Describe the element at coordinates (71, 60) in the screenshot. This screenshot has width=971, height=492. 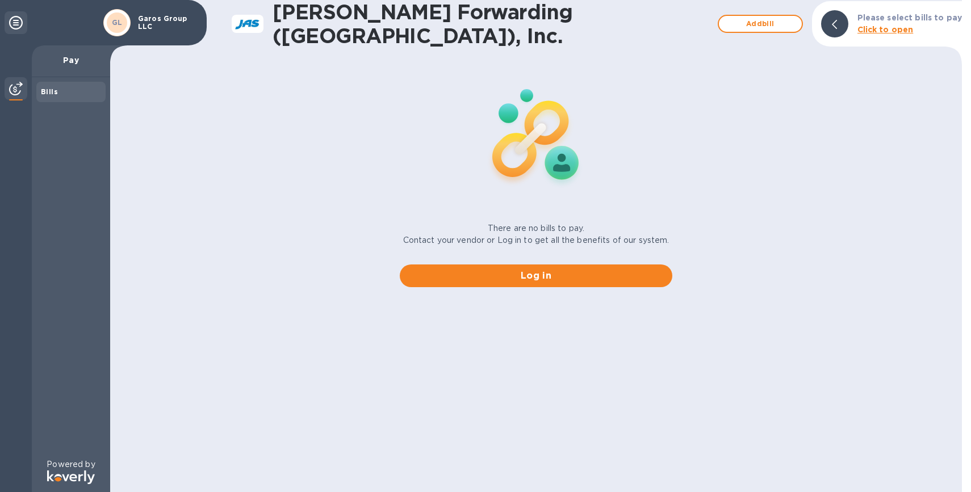
I see `p: Pay` at that location.